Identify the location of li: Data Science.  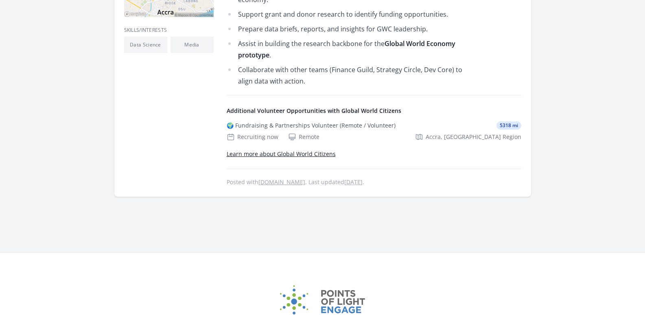
(146, 45).